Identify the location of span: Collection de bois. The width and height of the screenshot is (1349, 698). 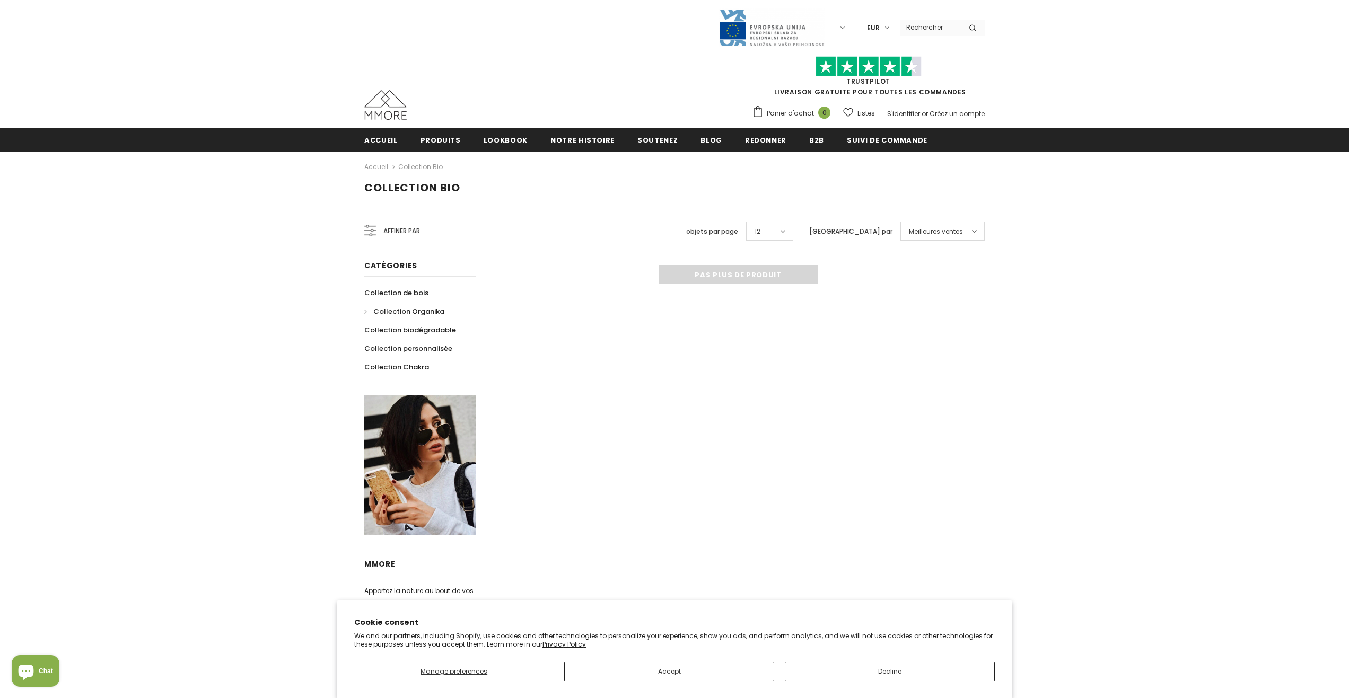
(396, 293).